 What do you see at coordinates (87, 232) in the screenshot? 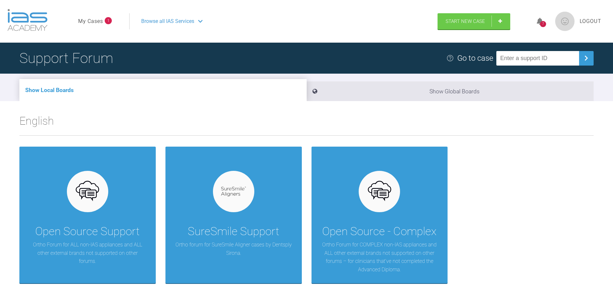
I see `div: Open Source Support` at bounding box center [87, 232].